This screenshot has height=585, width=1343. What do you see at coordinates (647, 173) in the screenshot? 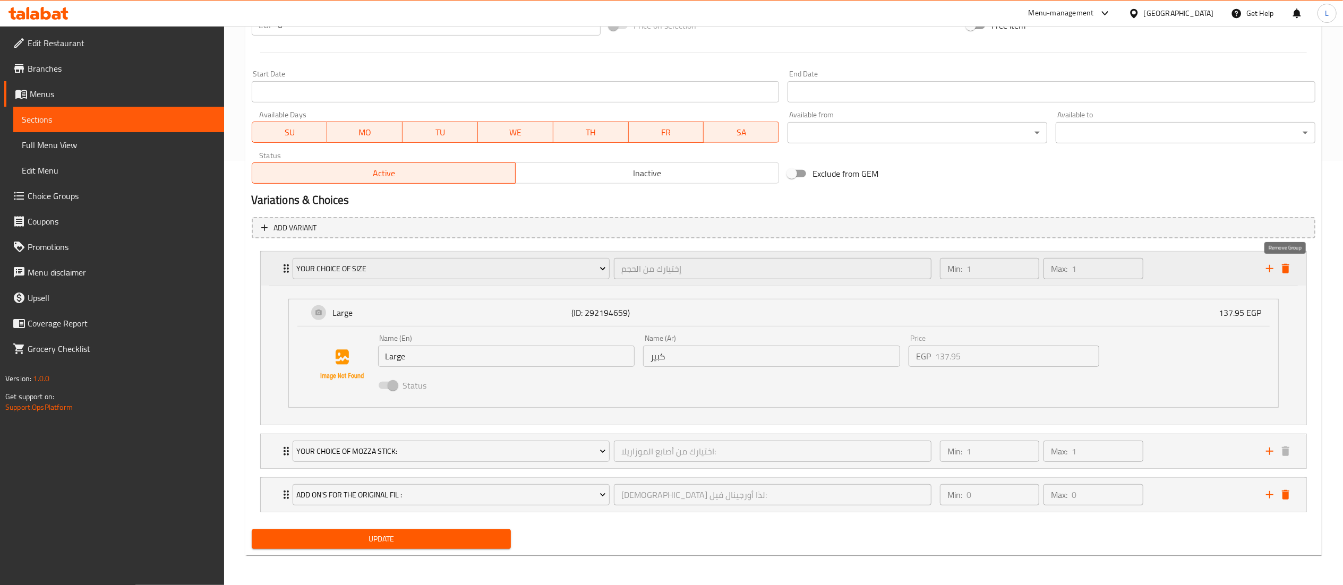
I see `span: Inactive` at bounding box center [647, 173].